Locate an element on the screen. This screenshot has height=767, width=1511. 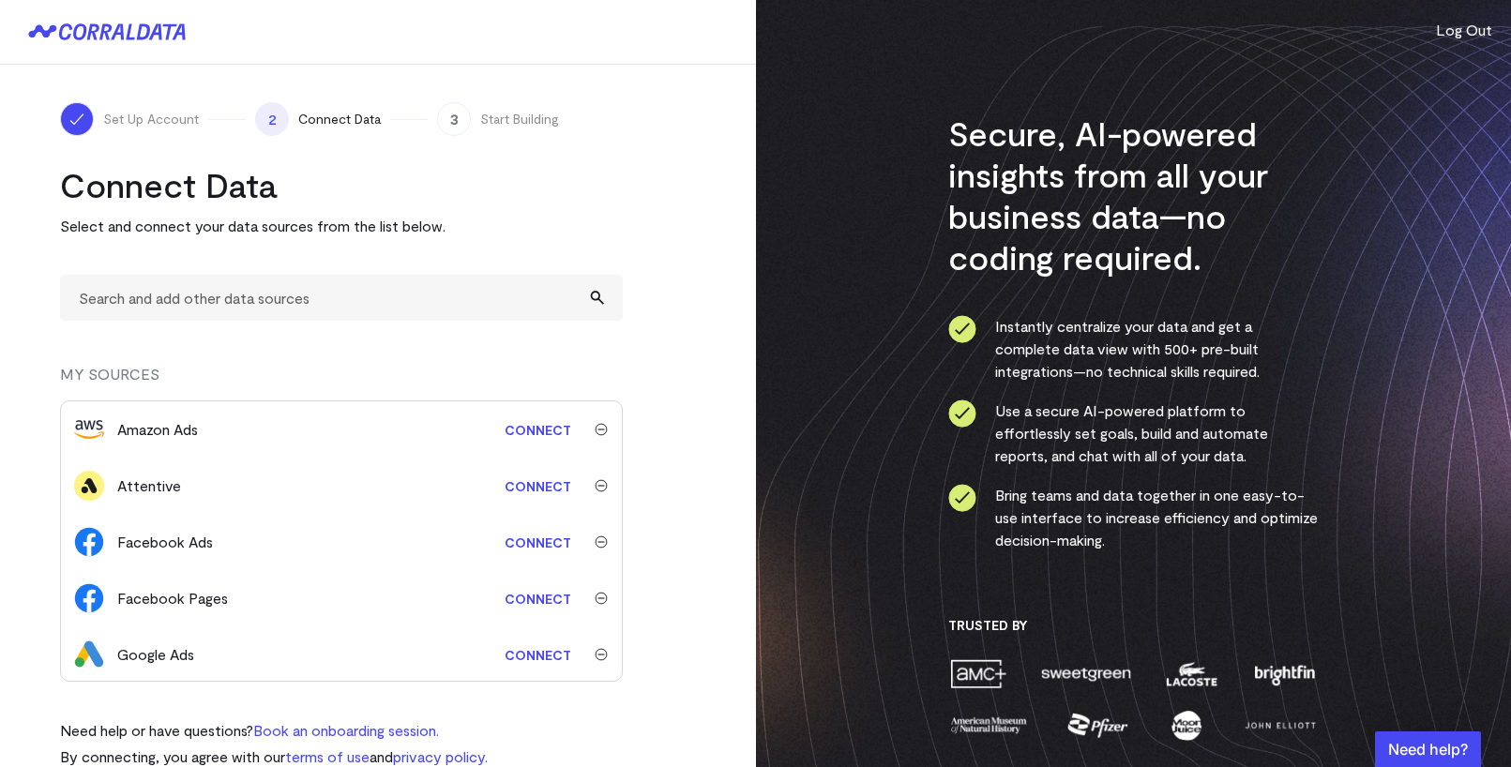
img: ico-check-white-5ff98cb1.svg is located at coordinates (77, 119).